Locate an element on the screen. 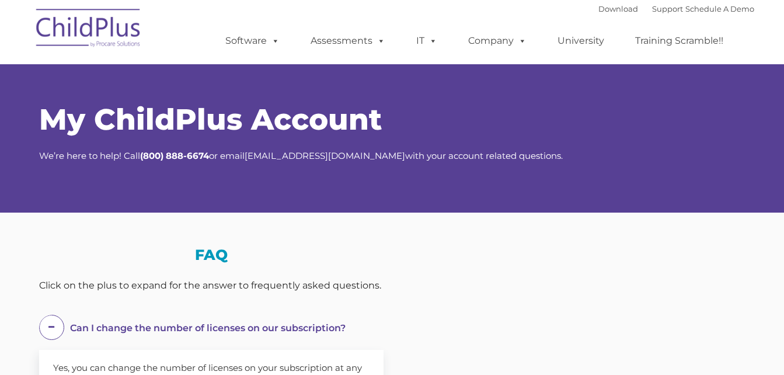 This screenshot has width=784, height=375. a: IT is located at coordinates (427, 41).